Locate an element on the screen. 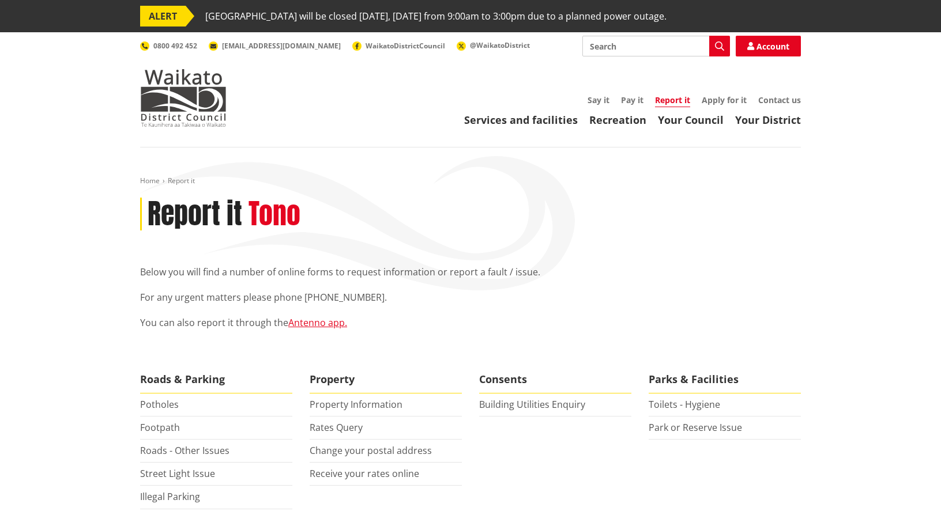 This screenshot has height=515, width=941. a: 0800 492 452 is located at coordinates (168, 46).